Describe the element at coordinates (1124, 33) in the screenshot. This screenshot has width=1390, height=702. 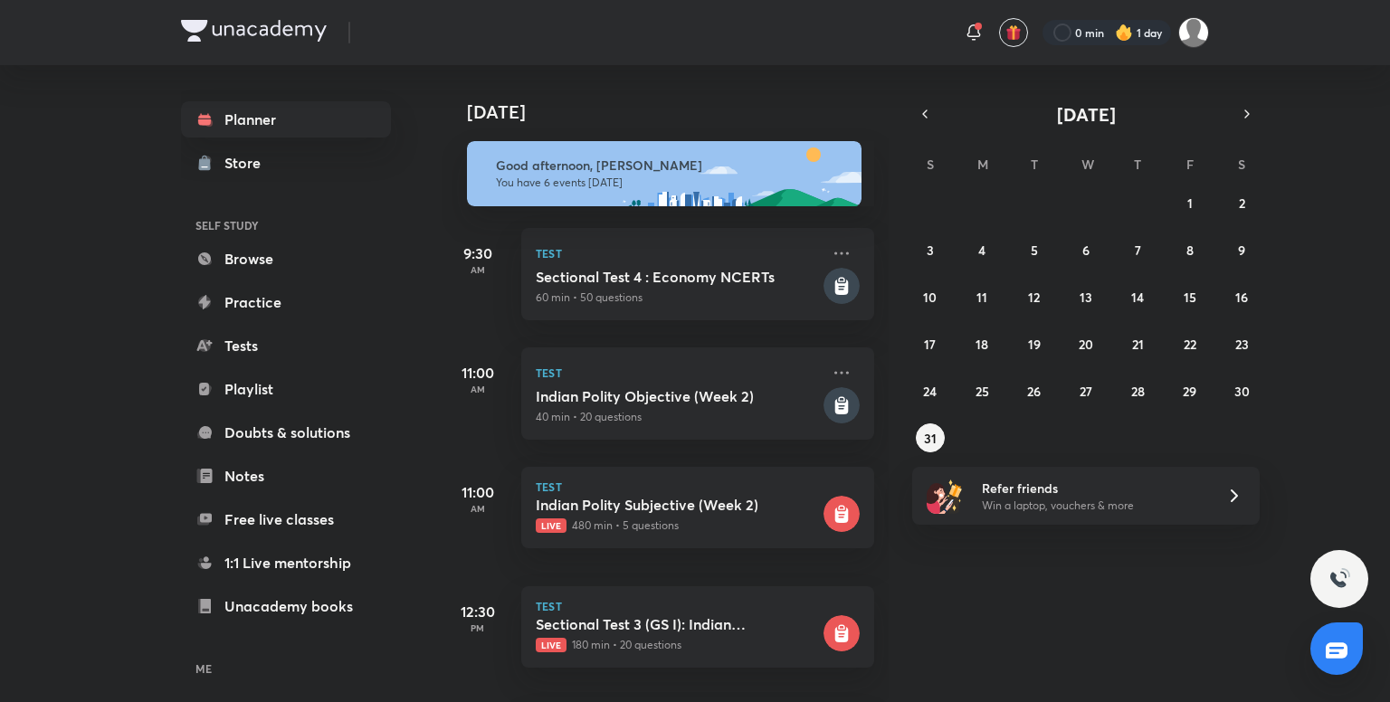
I see `img: streak` at that location.